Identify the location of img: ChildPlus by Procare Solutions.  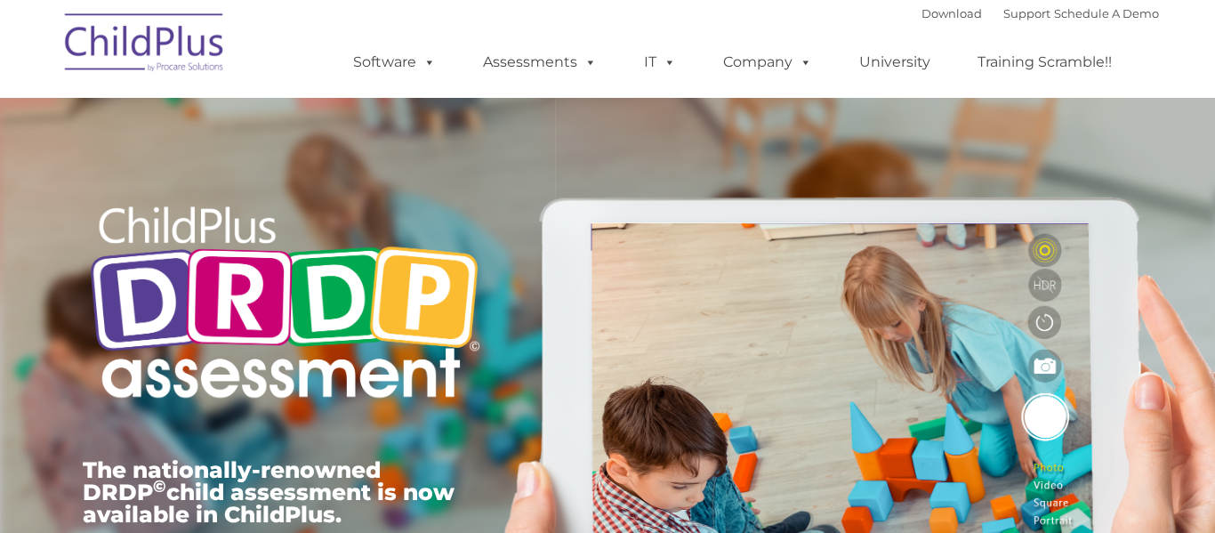
(145, 45).